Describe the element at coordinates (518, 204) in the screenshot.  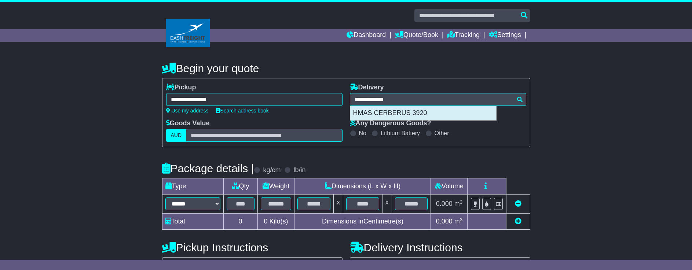
I see `a: Remove this item` at that location.